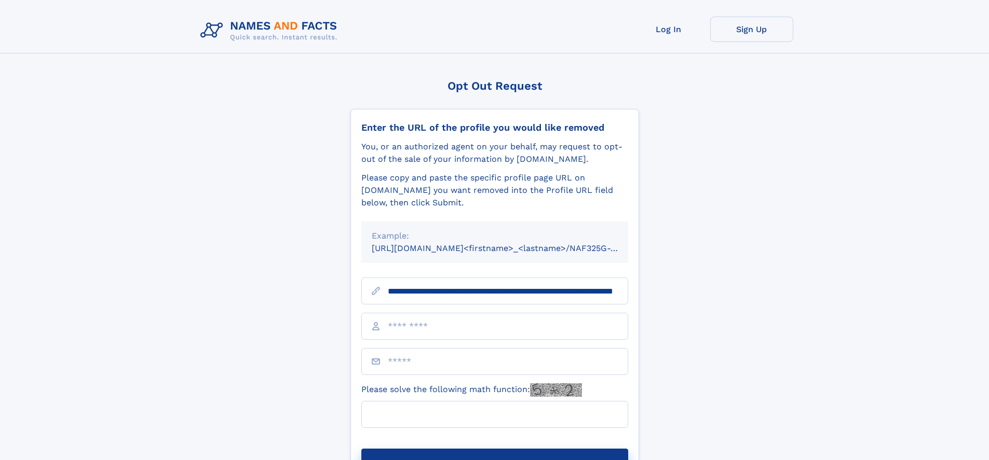  Describe the element at coordinates (495, 128) in the screenshot. I see `div: Enter the URL of the profile you would like removed` at that location.